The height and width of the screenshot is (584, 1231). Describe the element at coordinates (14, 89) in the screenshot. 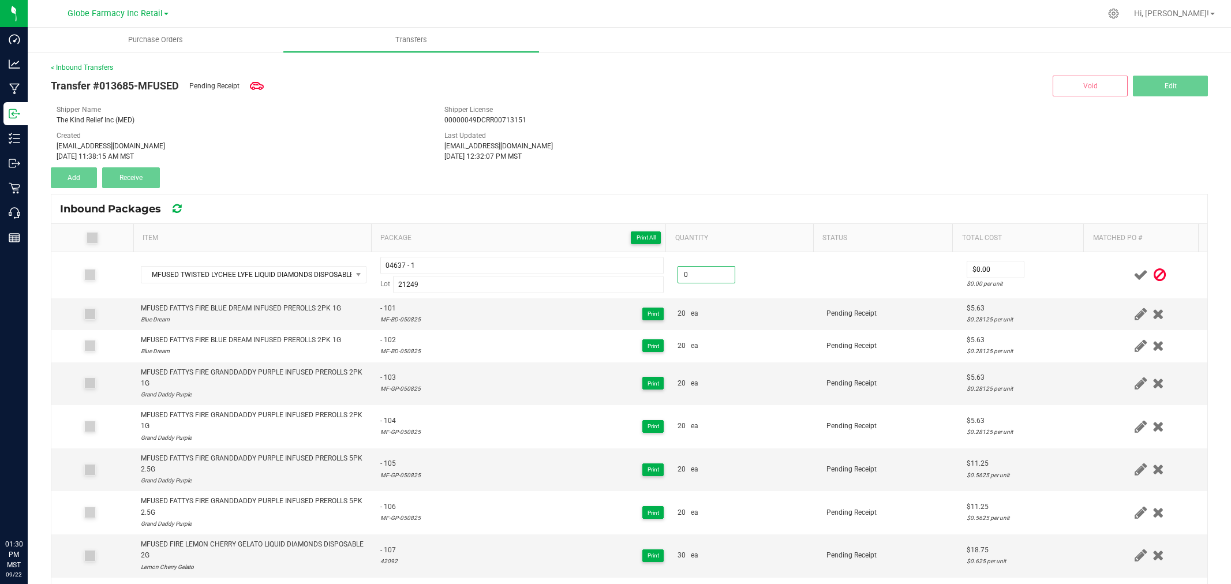

I see `inline-svg: Manufacturing` at that location.